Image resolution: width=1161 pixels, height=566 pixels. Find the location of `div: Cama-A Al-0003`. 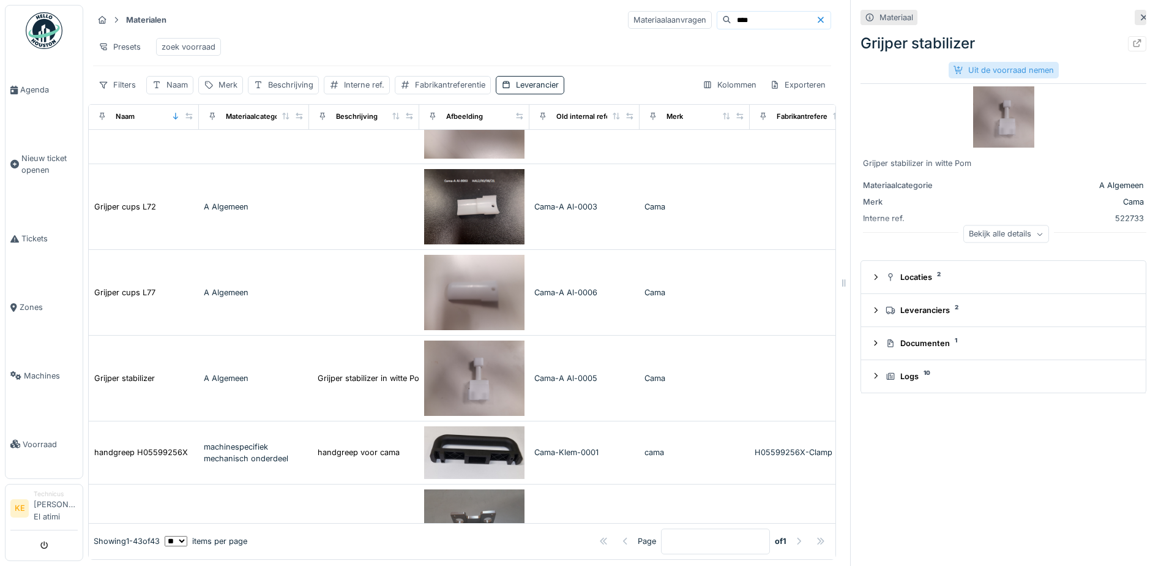

div: Cama-A Al-0003 is located at coordinates (585, 206).